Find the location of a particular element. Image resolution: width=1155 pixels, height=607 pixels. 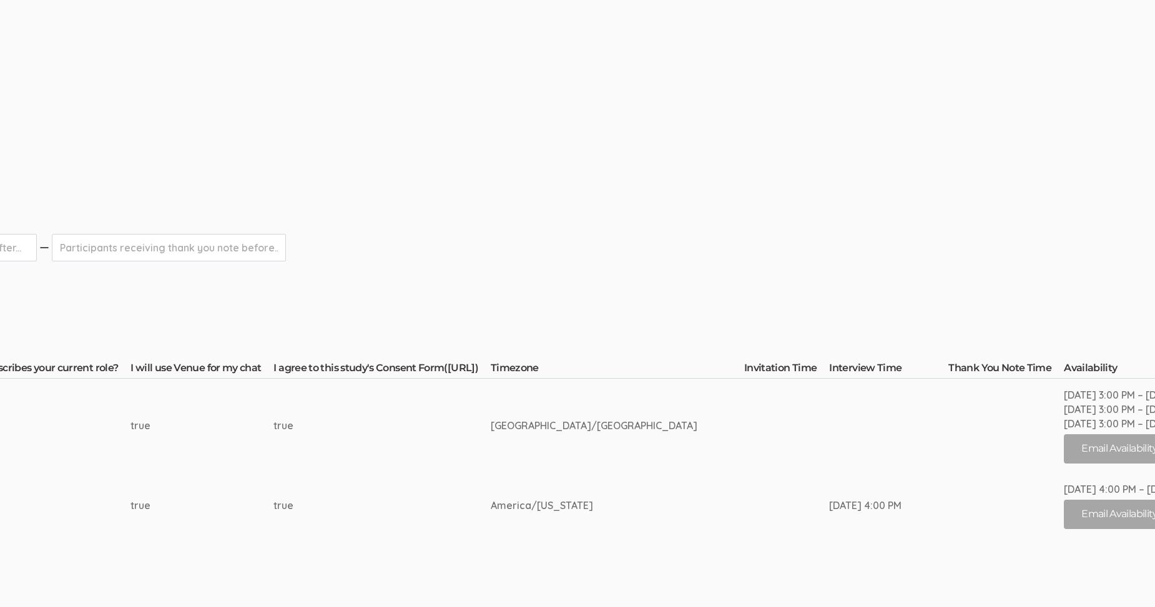

img: dash.svg is located at coordinates (44, 248).